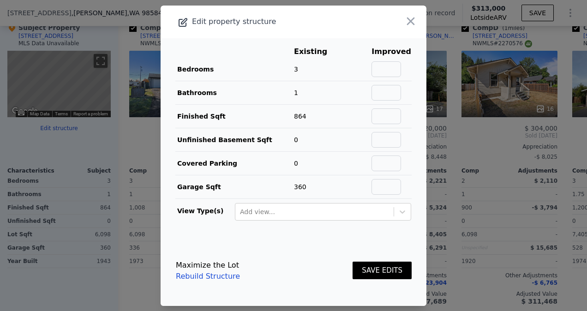 The width and height of the screenshot is (587, 311). Describe the element at coordinates (296, 69) in the screenshot. I see `span: 3` at that location.